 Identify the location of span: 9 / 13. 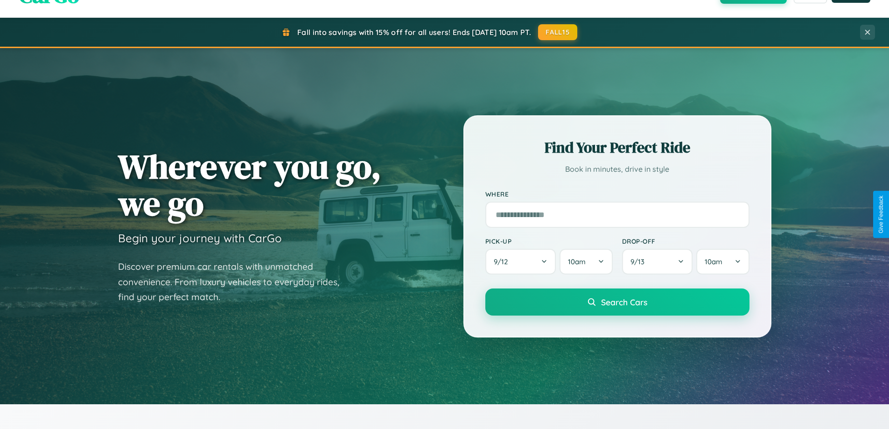
(639, 261).